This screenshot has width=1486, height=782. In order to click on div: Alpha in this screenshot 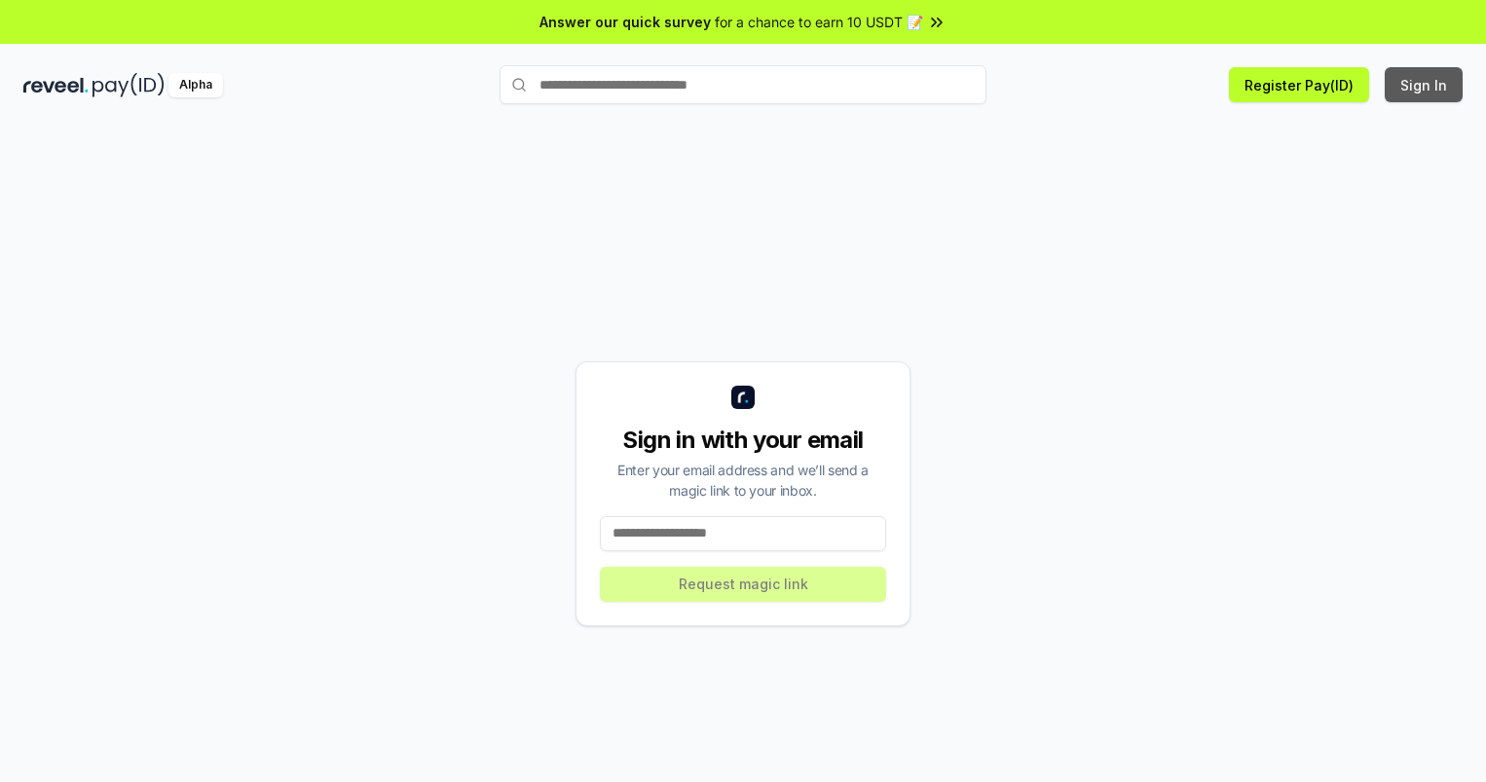, I will do `click(196, 85)`.